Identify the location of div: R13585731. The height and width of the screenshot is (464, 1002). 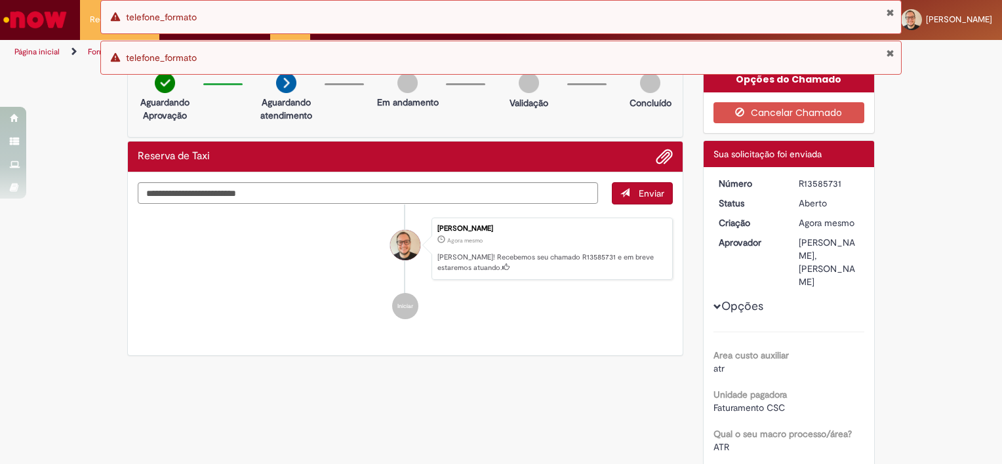
(829, 184).